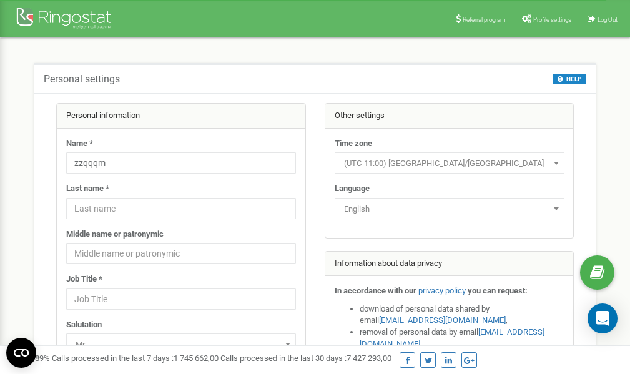 The height and width of the screenshot is (374, 630). What do you see at coordinates (442, 290) in the screenshot?
I see `a: privacy policy` at bounding box center [442, 290].